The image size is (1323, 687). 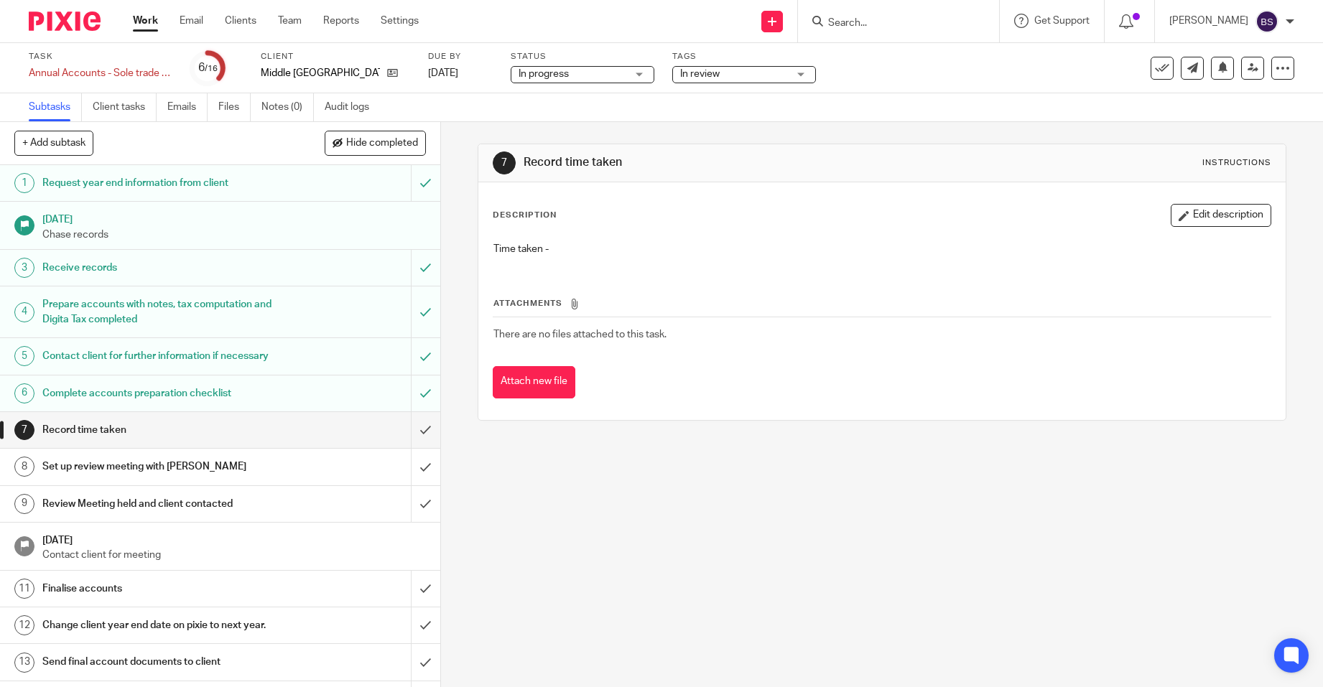 What do you see at coordinates (160, 268) in the screenshot?
I see `h1: Receive records` at bounding box center [160, 268].